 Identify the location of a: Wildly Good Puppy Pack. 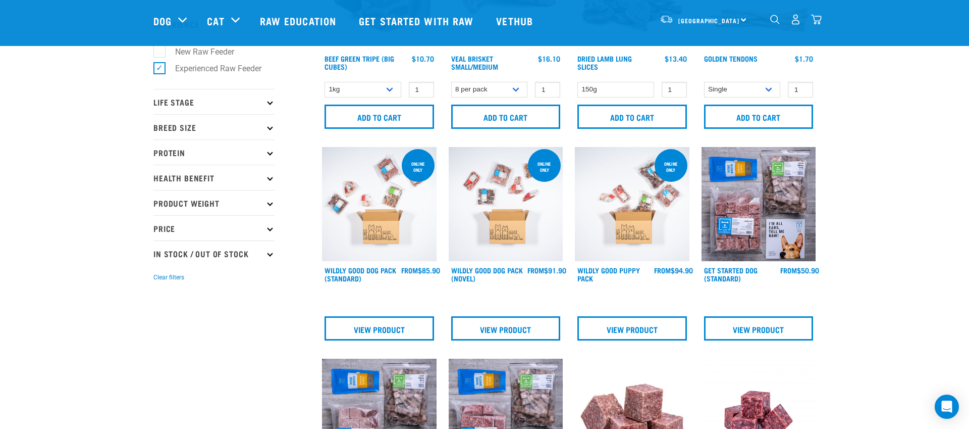
(609, 274).